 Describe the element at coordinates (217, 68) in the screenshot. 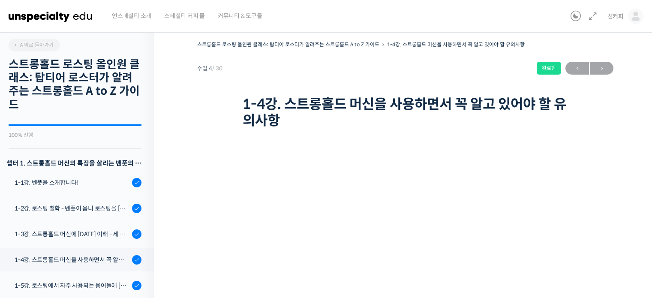

I see `span: / 30` at that location.